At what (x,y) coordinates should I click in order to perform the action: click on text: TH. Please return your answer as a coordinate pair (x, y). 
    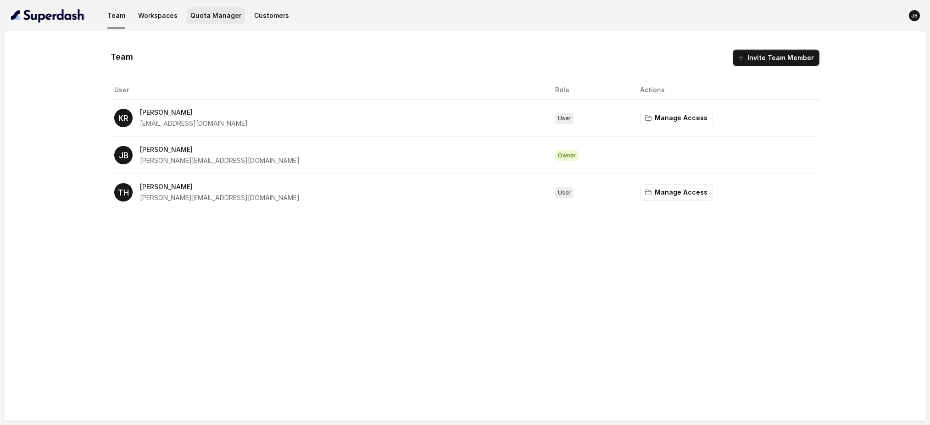
    Looking at the image, I should click on (123, 192).